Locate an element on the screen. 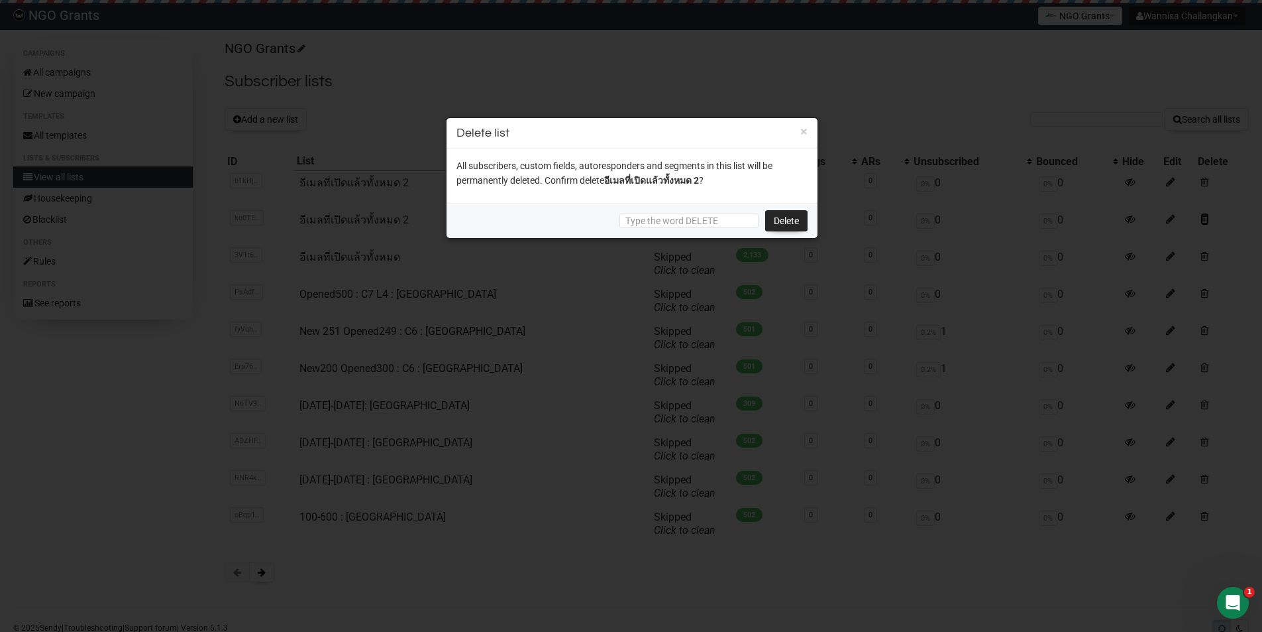 This screenshot has height=632, width=1262. span: อีเมลที่เปิดแล้วทั้งหมด 2 is located at coordinates (651, 180).